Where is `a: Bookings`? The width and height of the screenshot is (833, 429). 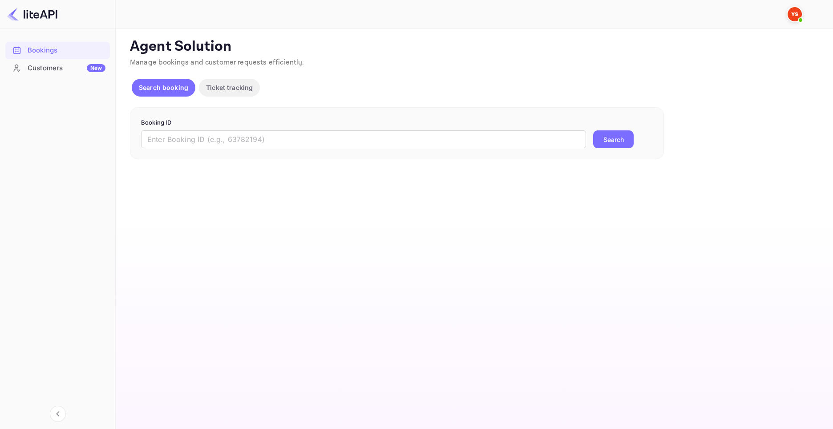
a: Bookings is located at coordinates (57, 50).